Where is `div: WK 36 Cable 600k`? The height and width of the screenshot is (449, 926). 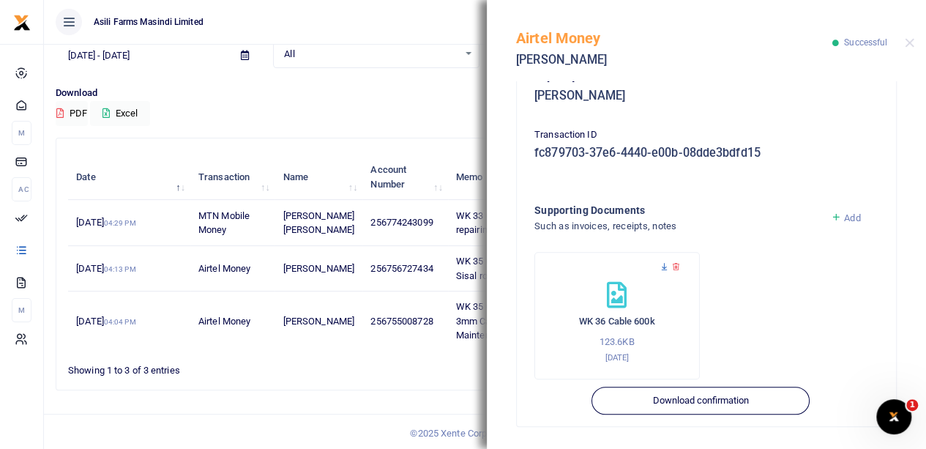 div: WK 36 Cable 600k is located at coordinates (617, 315).